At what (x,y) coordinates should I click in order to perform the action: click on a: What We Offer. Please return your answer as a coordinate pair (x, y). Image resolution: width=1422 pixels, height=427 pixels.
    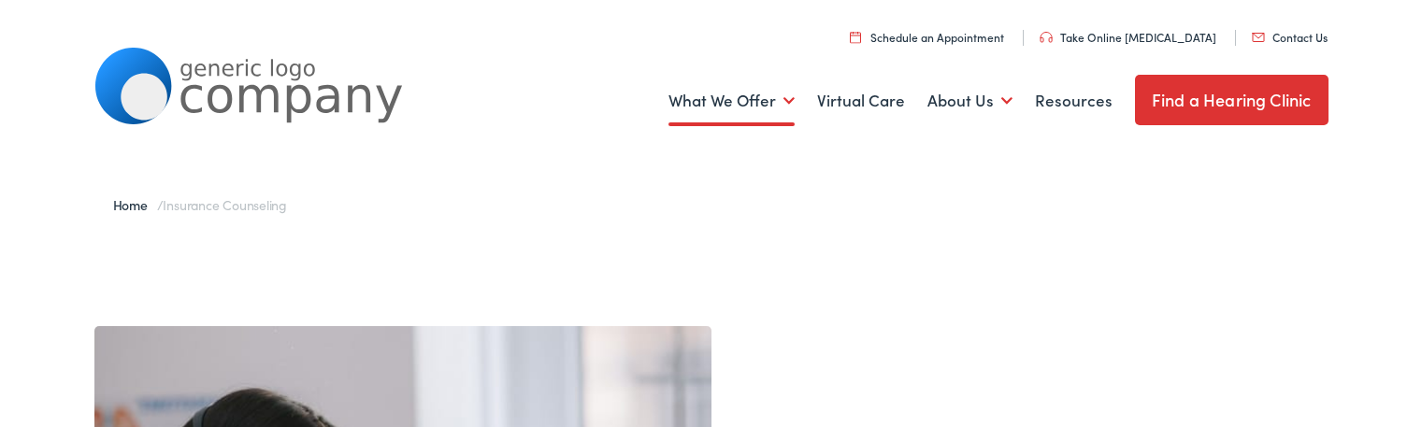
    Looking at the image, I should click on (731, 101).